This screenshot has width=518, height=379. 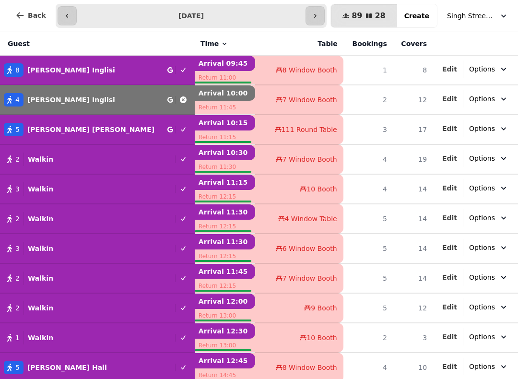 I want to click on button: Back, so click(x=31, y=15).